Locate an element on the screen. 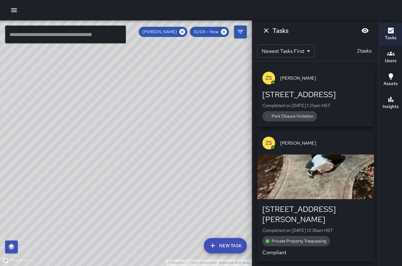  button: Blur is located at coordinates (365, 31).